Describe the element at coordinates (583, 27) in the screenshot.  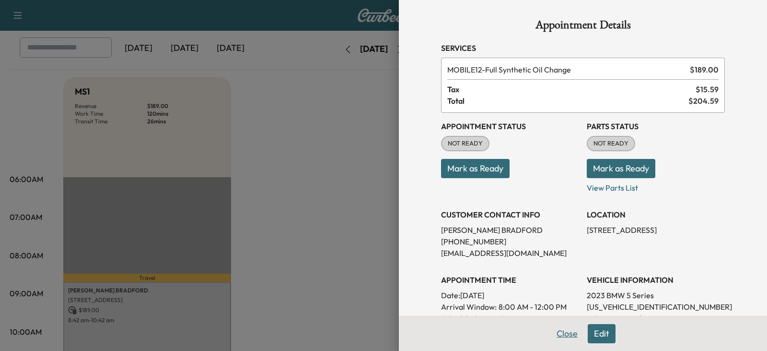
I see `h1: Appointment Details` at that location.